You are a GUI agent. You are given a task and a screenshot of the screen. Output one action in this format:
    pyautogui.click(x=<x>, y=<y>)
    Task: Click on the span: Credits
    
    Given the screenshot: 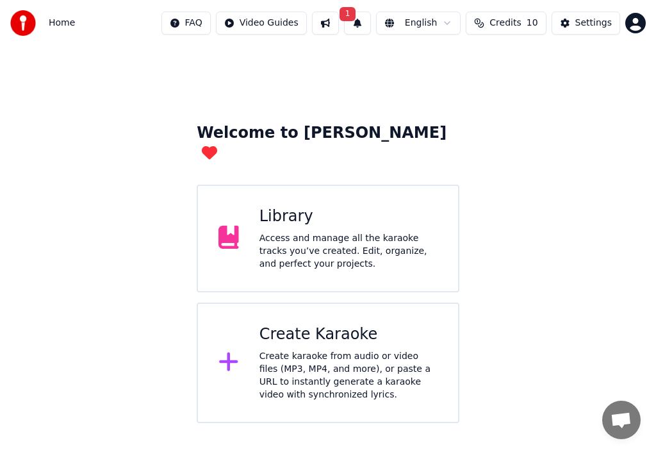 What is the action you would take?
    pyautogui.click(x=505, y=23)
    